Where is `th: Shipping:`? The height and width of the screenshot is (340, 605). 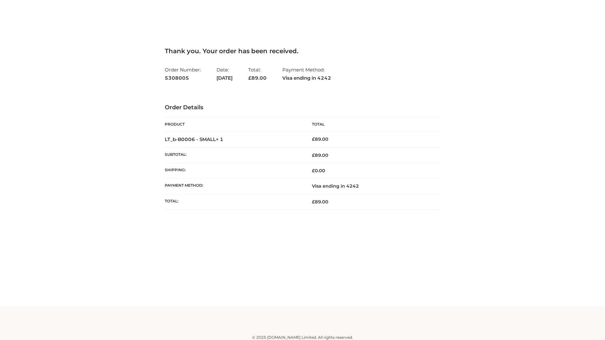 th: Shipping: is located at coordinates (233, 171).